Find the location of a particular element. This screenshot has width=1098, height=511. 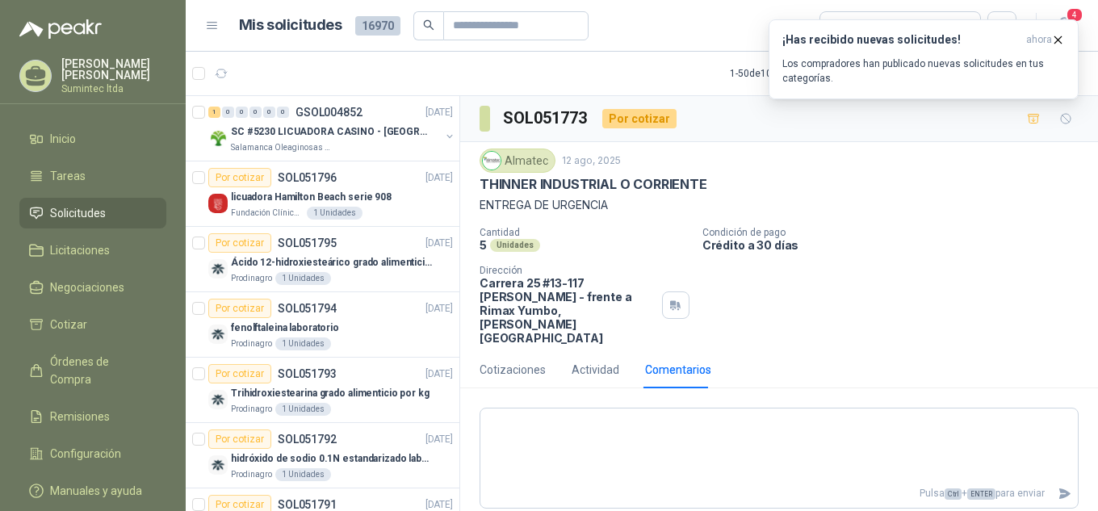

div: 1 is located at coordinates (214, 112).